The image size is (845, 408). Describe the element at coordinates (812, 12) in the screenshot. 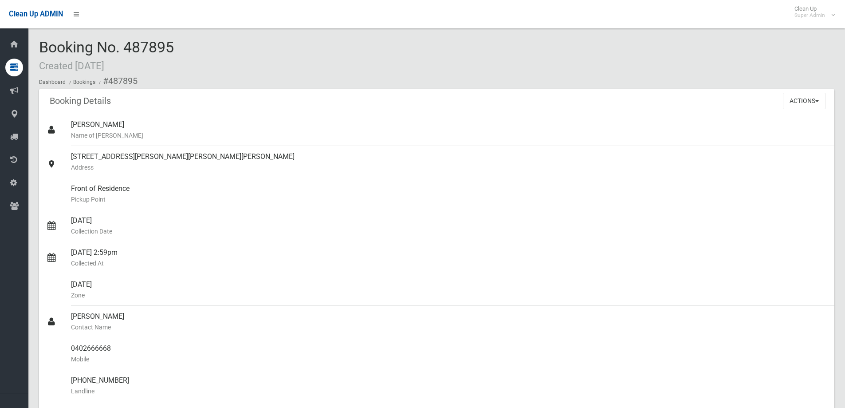

I see `span: Clean Up` at that location.